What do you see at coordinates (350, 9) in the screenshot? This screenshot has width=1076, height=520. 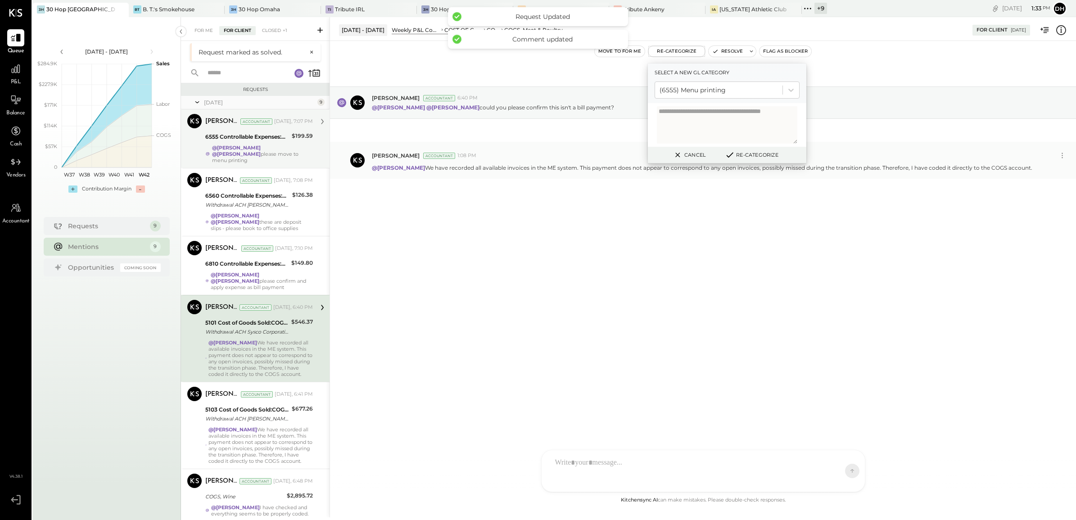 I see `div: Tribute IRL` at bounding box center [350, 9].